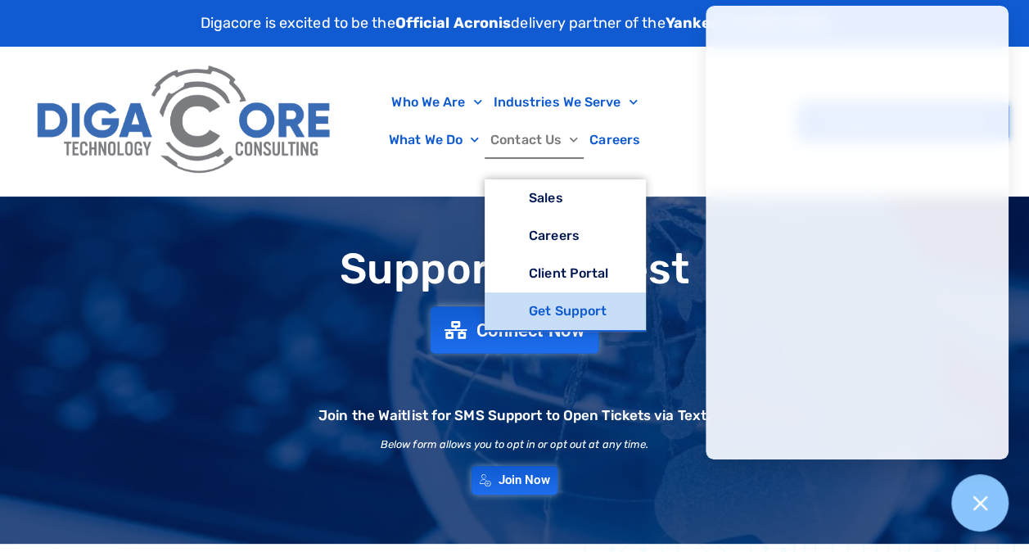  What do you see at coordinates (434, 140) in the screenshot?
I see `a: What We Do` at bounding box center [434, 140].